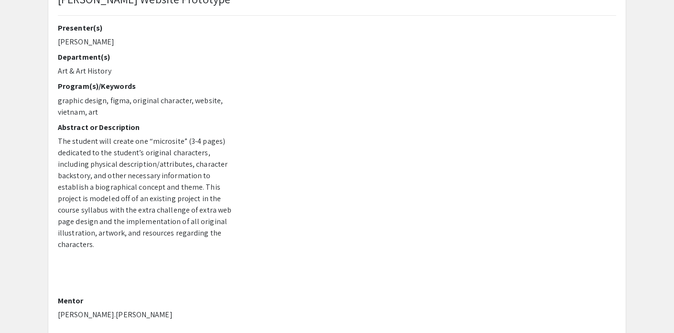 The height and width of the screenshot is (333, 674). Describe the element at coordinates (146, 127) in the screenshot. I see `h2: Abstract or Description` at that location.